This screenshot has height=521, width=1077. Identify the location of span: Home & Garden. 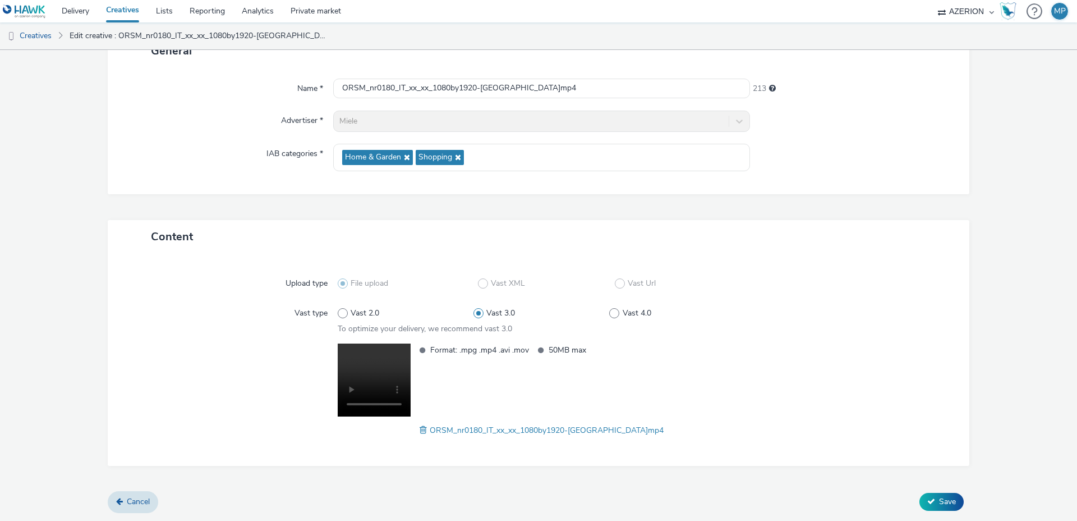
(373, 157).